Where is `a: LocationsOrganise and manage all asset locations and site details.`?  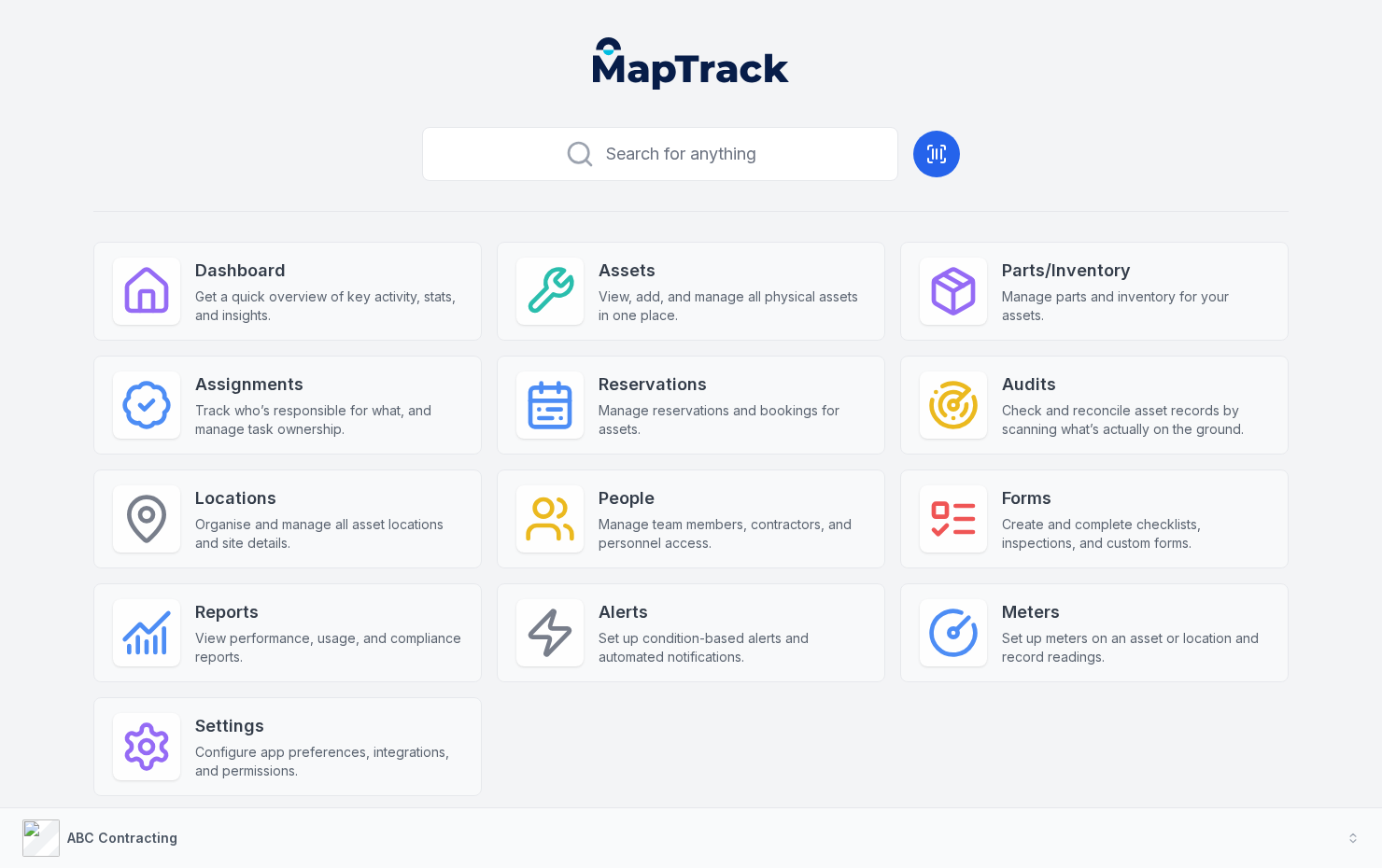
a: LocationsOrganise and manage all asset locations and site details. is located at coordinates (288, 519).